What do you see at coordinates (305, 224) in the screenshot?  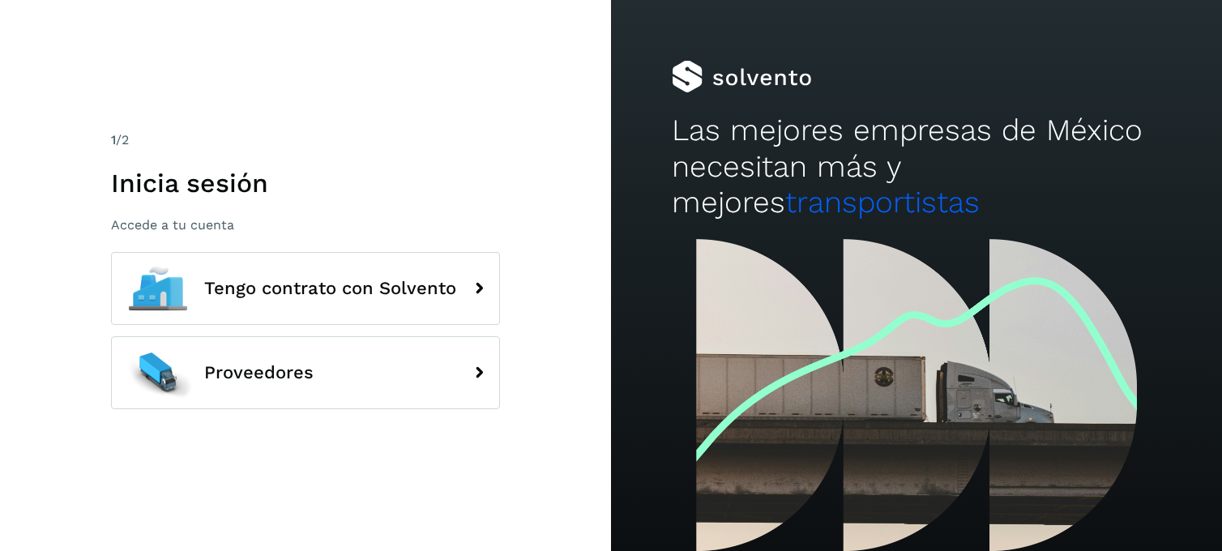 I see `p: Accede a tu cuenta` at bounding box center [305, 224].